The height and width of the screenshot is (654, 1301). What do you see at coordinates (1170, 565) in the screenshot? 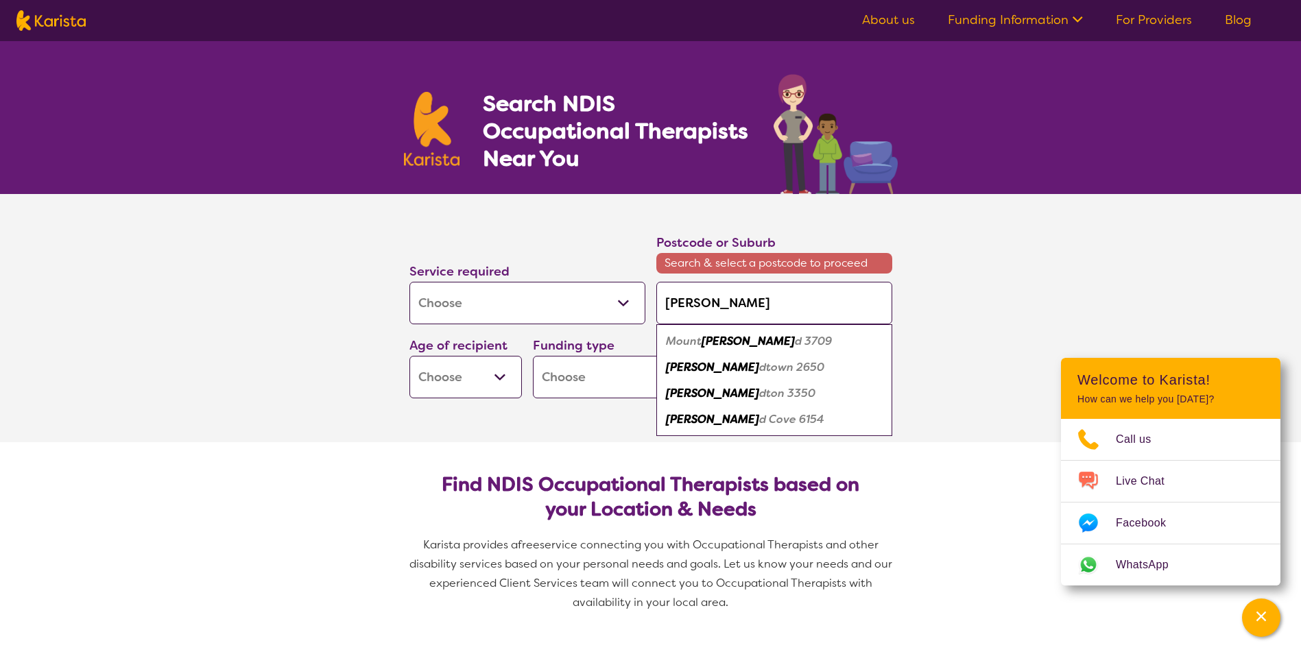
I see `a: Web link opens in a new tab.` at bounding box center [1170, 565].